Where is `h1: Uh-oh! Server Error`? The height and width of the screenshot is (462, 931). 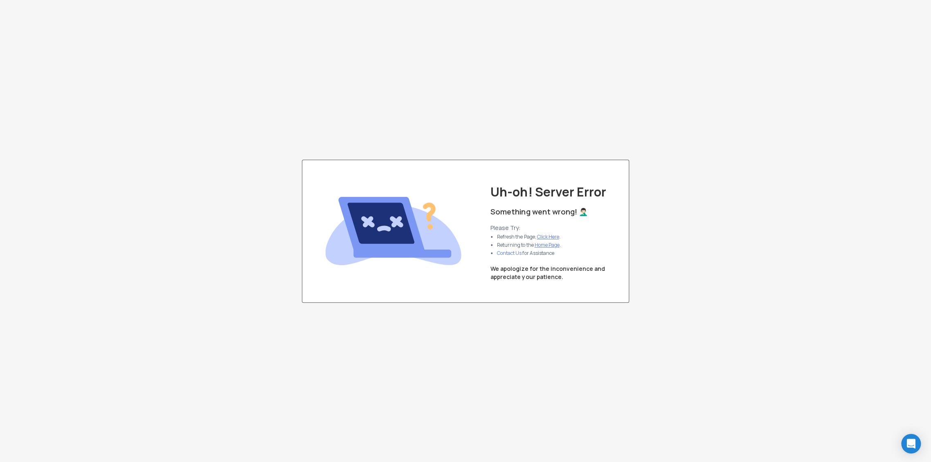 h1: Uh-oh! Server Error is located at coordinates (548, 192).